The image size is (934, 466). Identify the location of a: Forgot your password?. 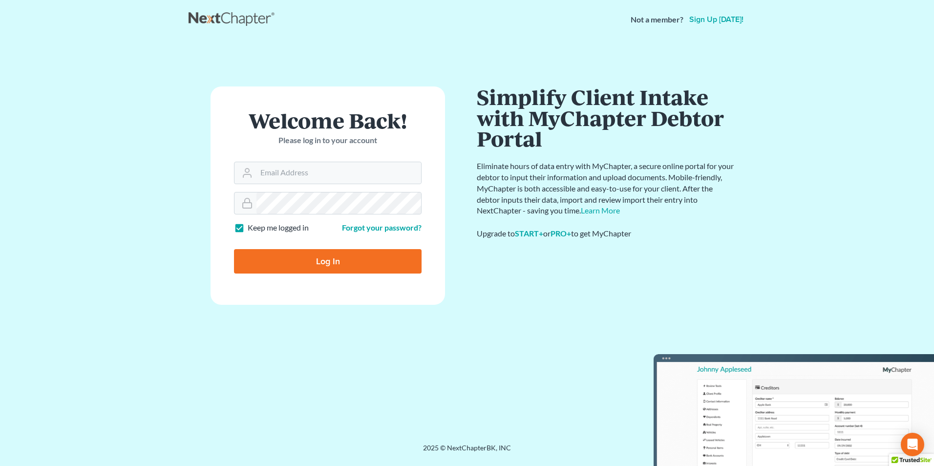
(381, 227).